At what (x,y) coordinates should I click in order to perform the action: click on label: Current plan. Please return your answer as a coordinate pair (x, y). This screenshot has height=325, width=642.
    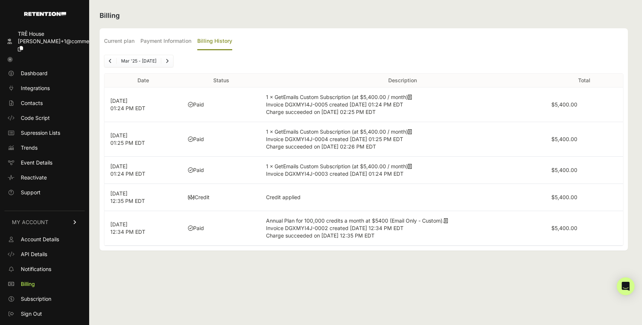
    Looking at the image, I should click on (119, 41).